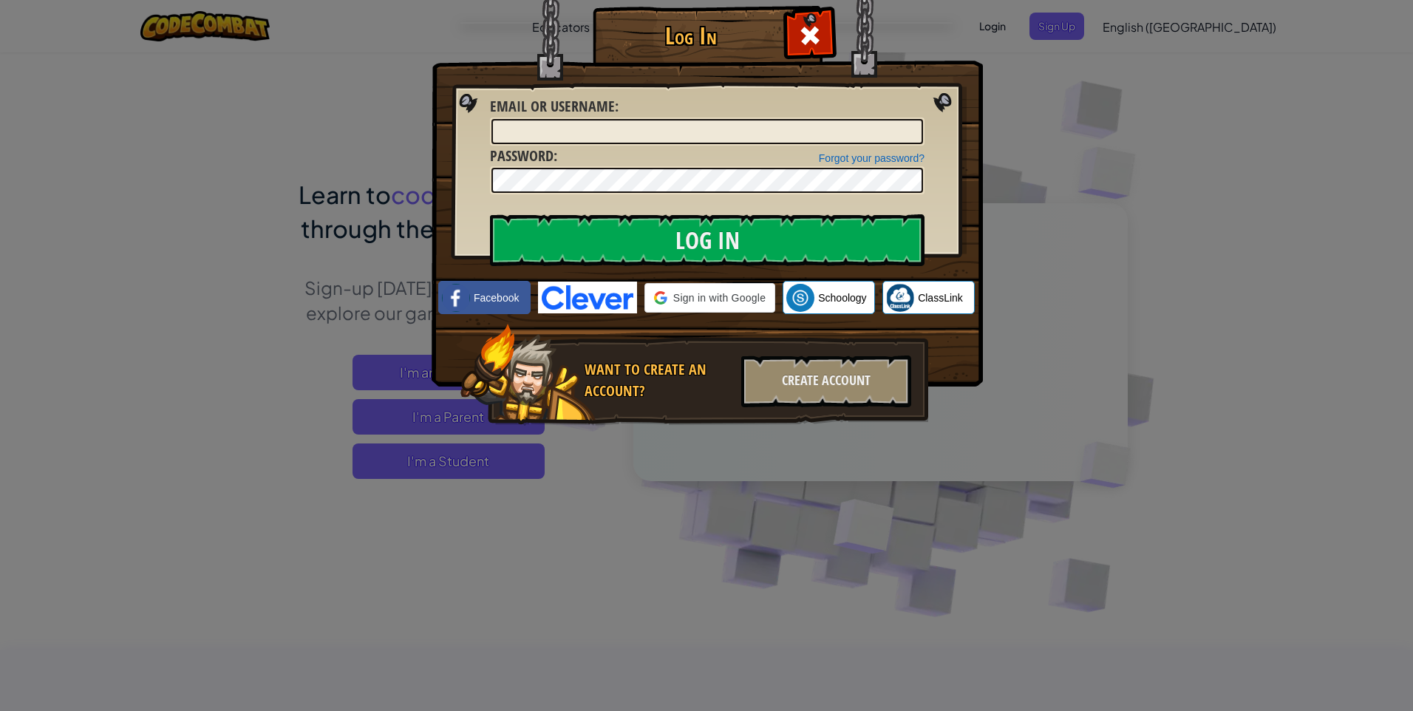 The height and width of the screenshot is (711, 1413). I want to click on h1: Log In, so click(690, 35).